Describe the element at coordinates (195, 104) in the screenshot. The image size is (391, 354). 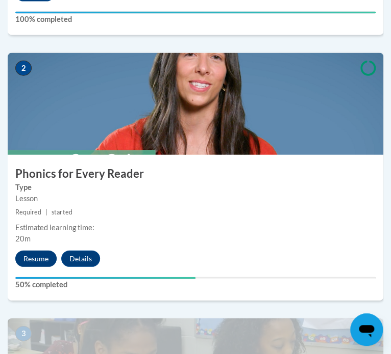
I see `img: Course Image` at that location.